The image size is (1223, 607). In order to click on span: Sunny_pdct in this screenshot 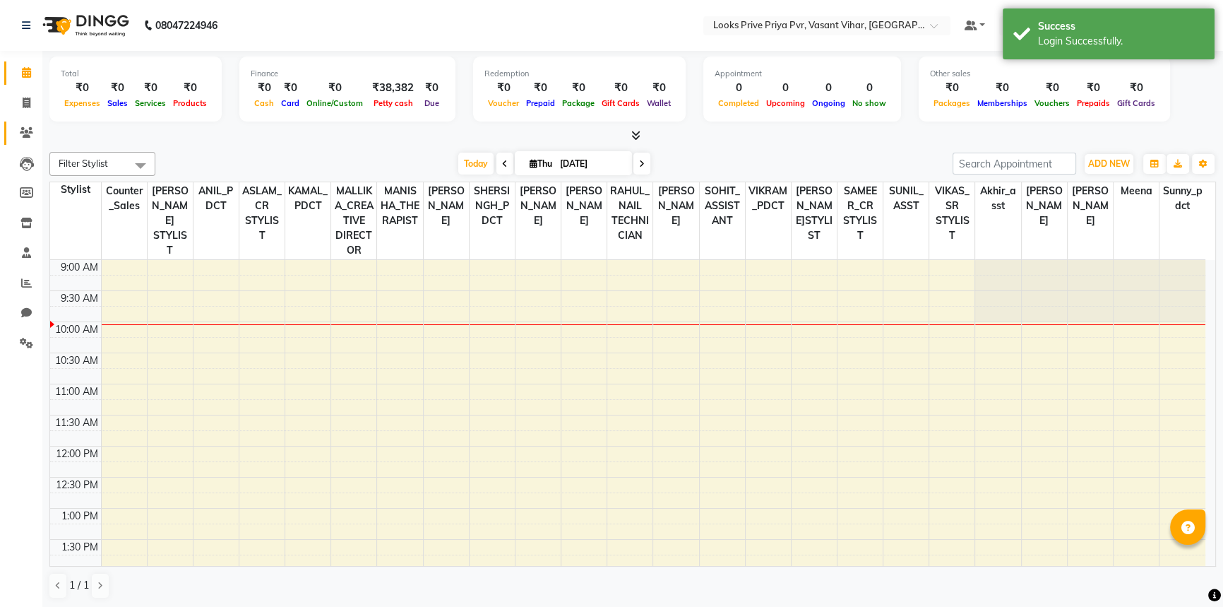, I will do `click(1182, 198)`.